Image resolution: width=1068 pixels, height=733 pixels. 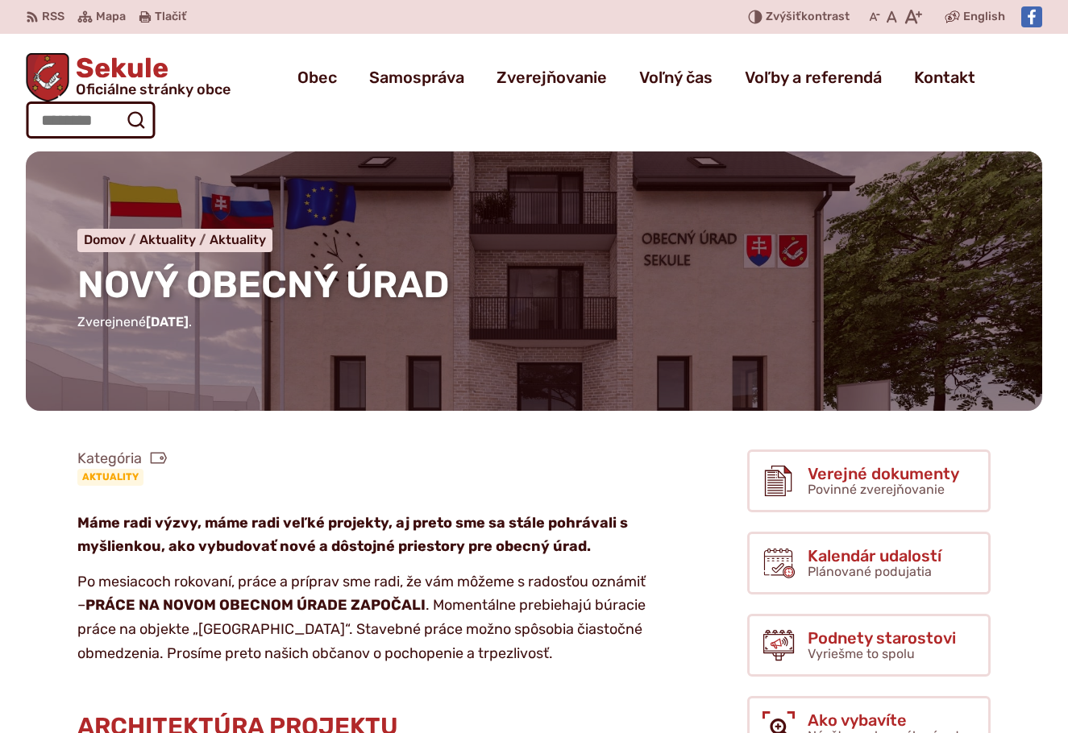 I want to click on span: Oficiálne stránky obce, so click(x=153, y=89).